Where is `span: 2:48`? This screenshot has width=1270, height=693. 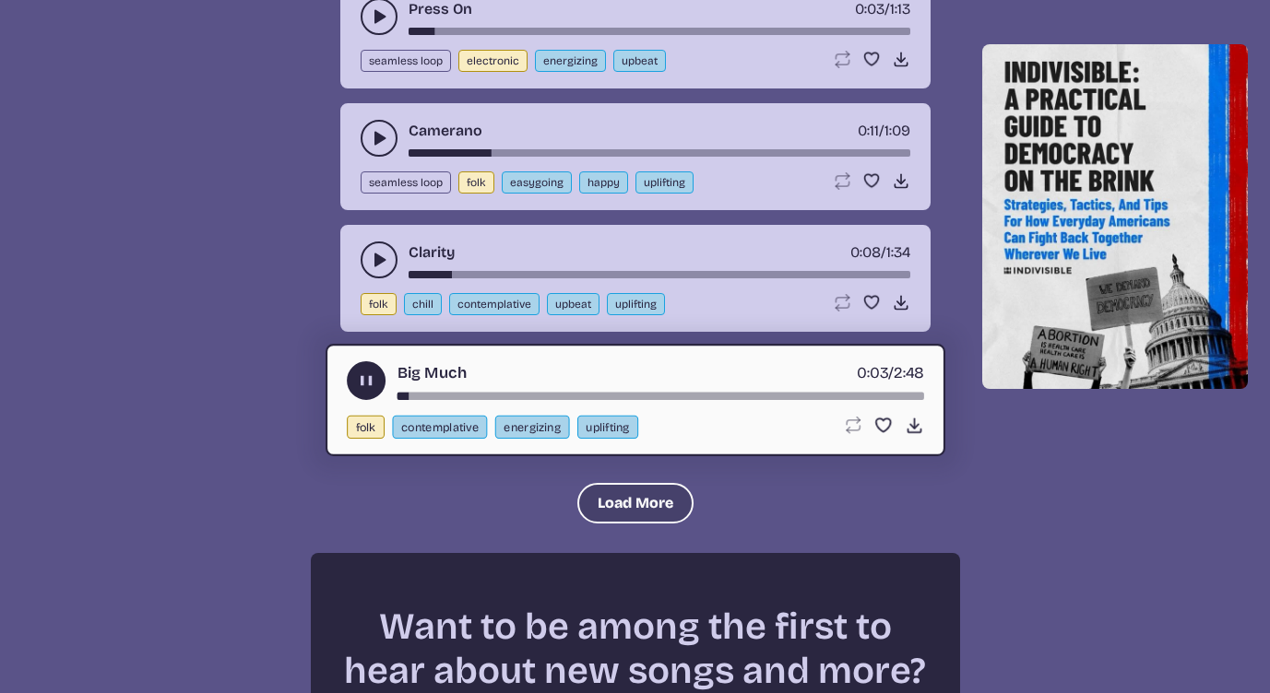 span: 2:48 is located at coordinates (908, 372).